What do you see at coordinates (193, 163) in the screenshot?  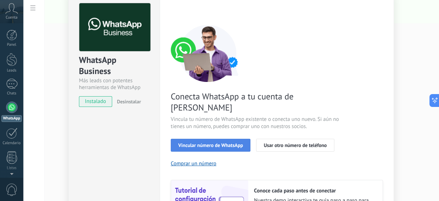 I see `button: Comprar un número` at bounding box center [193, 163].